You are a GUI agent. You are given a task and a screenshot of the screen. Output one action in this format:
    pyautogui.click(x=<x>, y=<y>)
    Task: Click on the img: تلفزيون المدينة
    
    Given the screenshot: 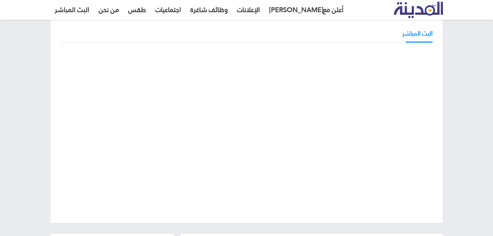 What is the action you would take?
    pyautogui.click(x=418, y=10)
    